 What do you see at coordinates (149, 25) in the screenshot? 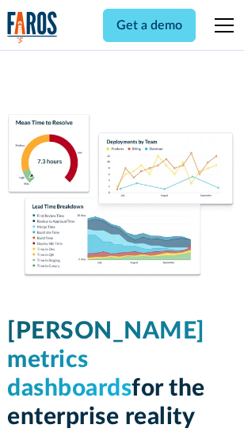
I see `a: Get a demo` at bounding box center [149, 25].